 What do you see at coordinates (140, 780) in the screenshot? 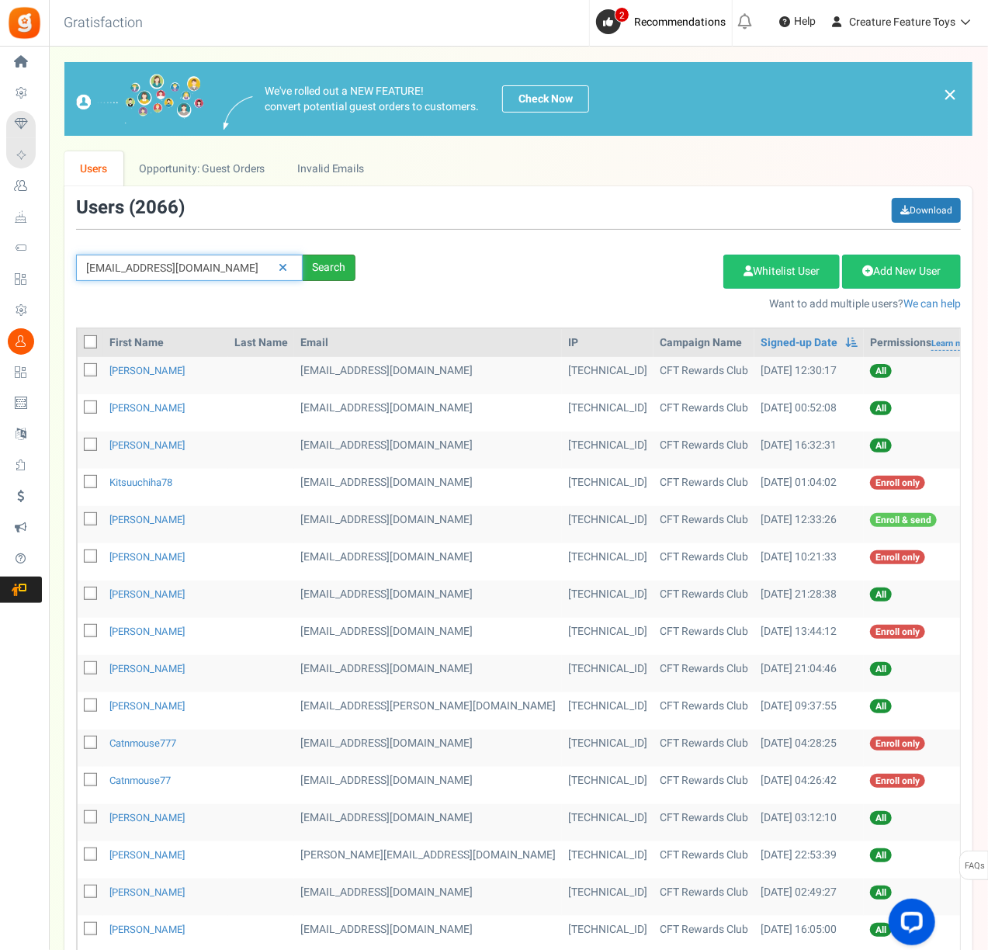
I see `a: catnmouse77` at bounding box center [140, 780].